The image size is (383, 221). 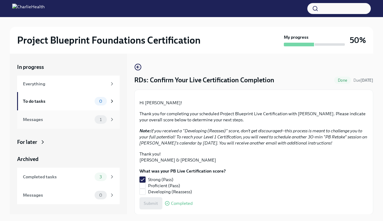 I want to click on h3: 50%, so click(x=358, y=40).